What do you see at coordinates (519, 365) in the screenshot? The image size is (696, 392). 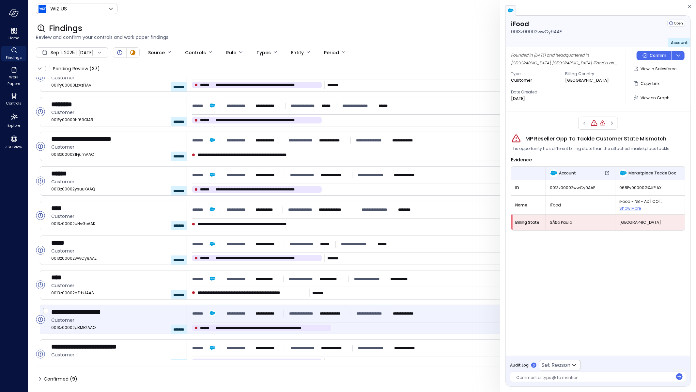 I see `span: Audit Log` at bounding box center [519, 365].